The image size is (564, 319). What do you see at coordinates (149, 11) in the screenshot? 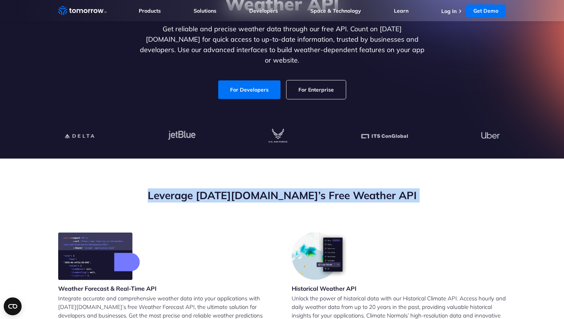
I see `a: Products` at bounding box center [149, 11].